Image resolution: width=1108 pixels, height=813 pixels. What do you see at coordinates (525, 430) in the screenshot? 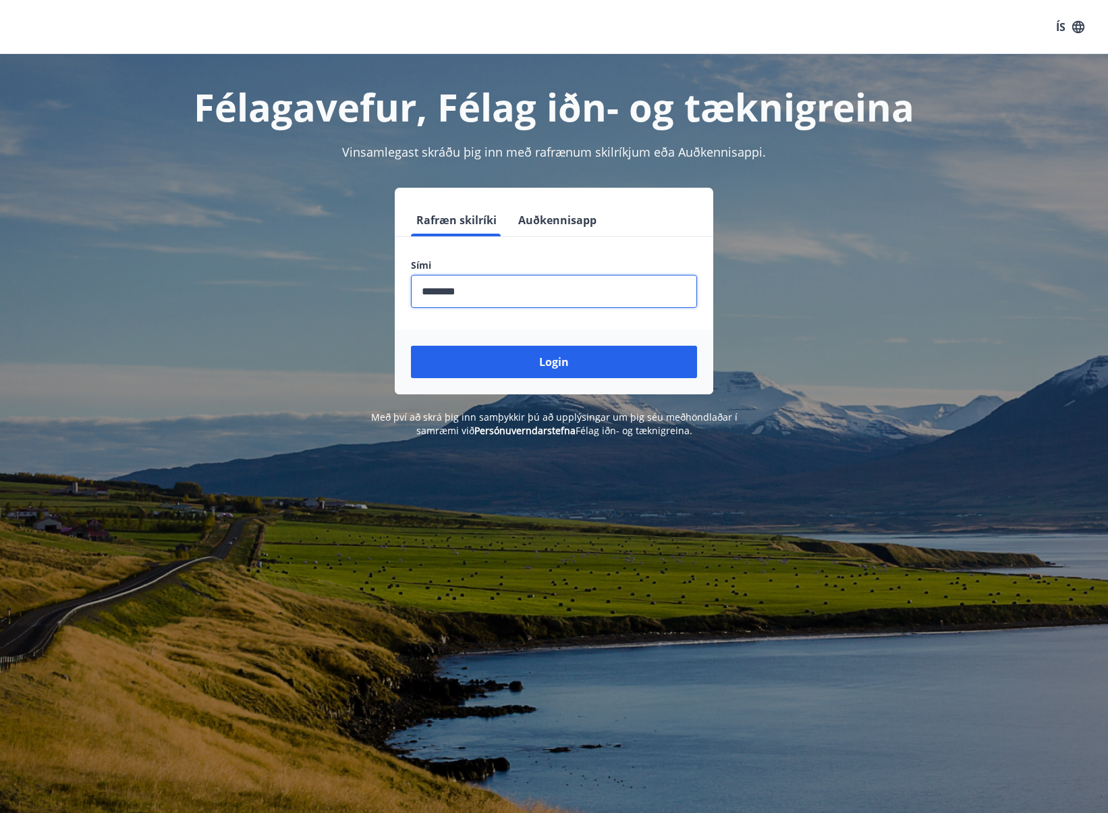
I see `a: Persónuverndarstefna` at bounding box center [525, 430].